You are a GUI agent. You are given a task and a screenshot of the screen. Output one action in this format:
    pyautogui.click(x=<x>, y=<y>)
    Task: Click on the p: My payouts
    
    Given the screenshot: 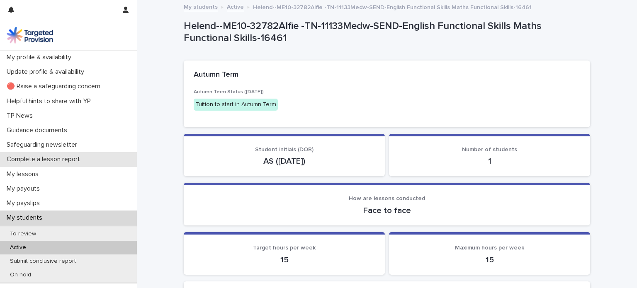 What is the action you would take?
    pyautogui.click(x=25, y=189)
    